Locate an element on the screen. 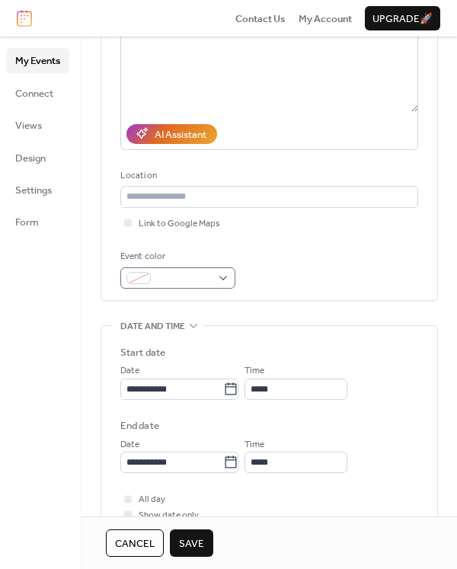  span: All day is located at coordinates (151, 499).